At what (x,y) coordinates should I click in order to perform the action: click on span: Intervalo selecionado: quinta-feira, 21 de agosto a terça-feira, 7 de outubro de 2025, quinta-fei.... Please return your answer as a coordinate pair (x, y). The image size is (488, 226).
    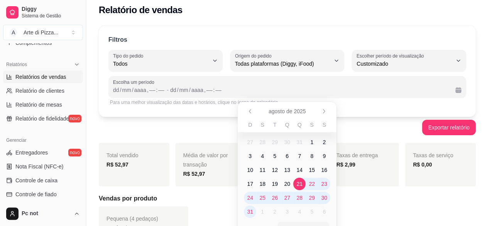
    Looking at the image, I should click on (300, 184).